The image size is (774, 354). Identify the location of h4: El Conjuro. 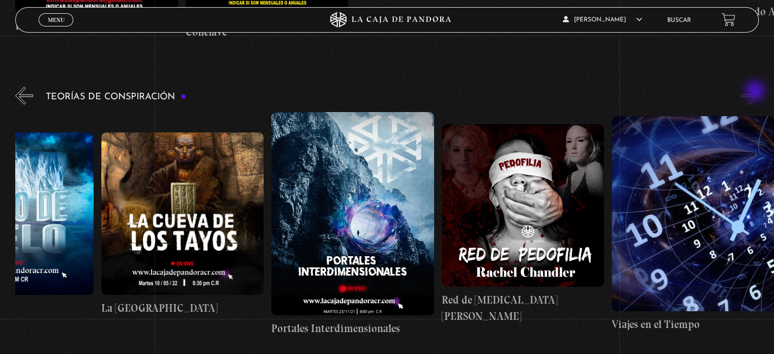
(96, 26).